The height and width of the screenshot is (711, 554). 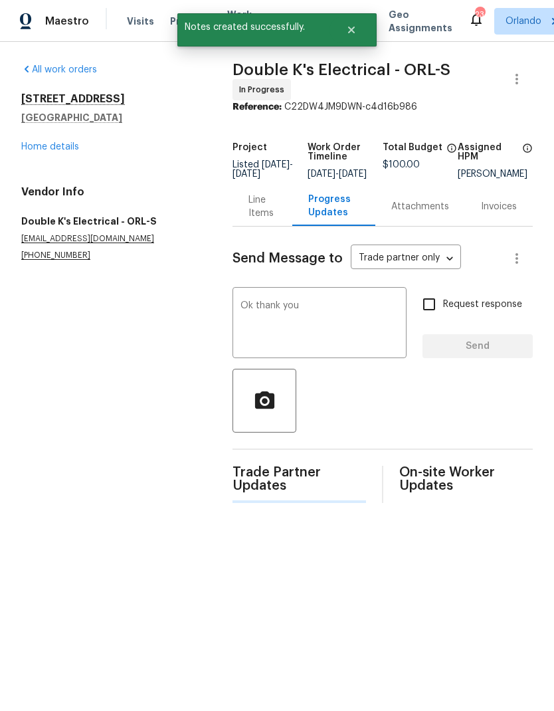 I want to click on span: Geo Assignments, so click(x=421, y=21).